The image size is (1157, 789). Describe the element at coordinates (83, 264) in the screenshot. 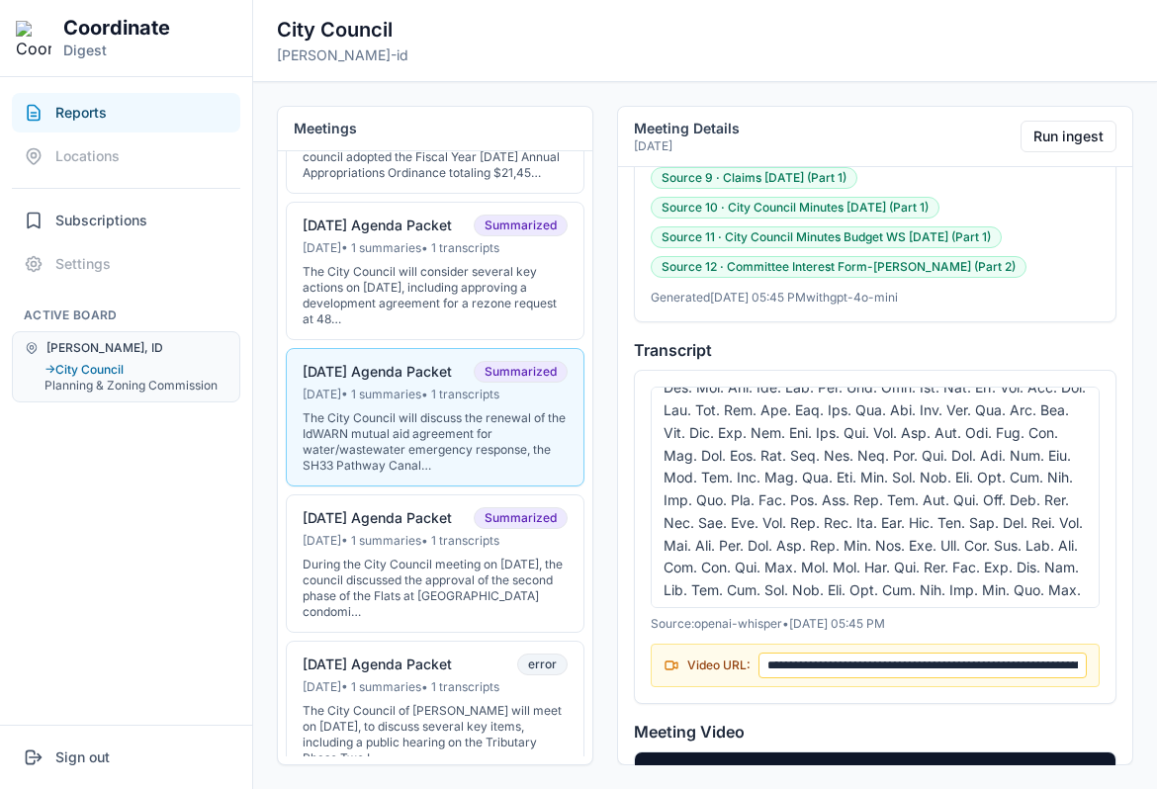

I see `span: Settings` at that location.